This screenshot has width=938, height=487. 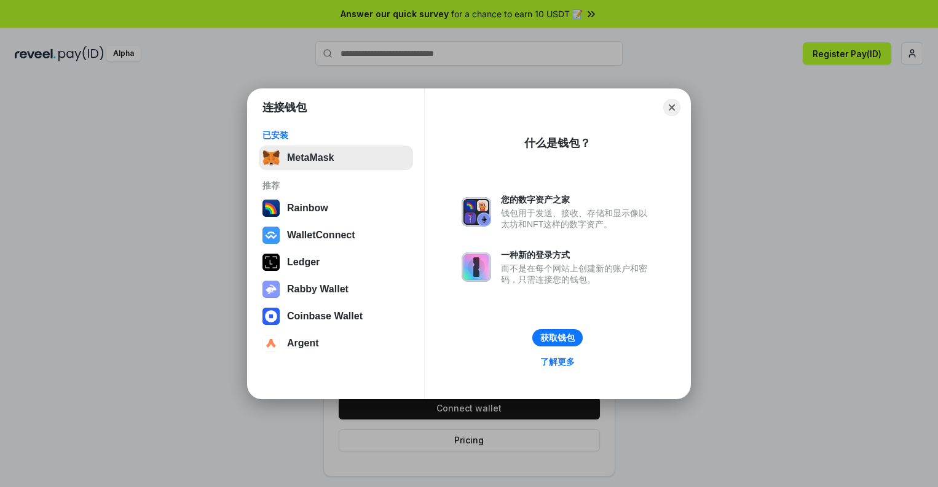 What do you see at coordinates (310, 158) in the screenshot?
I see `div: MetaMask` at bounding box center [310, 158].